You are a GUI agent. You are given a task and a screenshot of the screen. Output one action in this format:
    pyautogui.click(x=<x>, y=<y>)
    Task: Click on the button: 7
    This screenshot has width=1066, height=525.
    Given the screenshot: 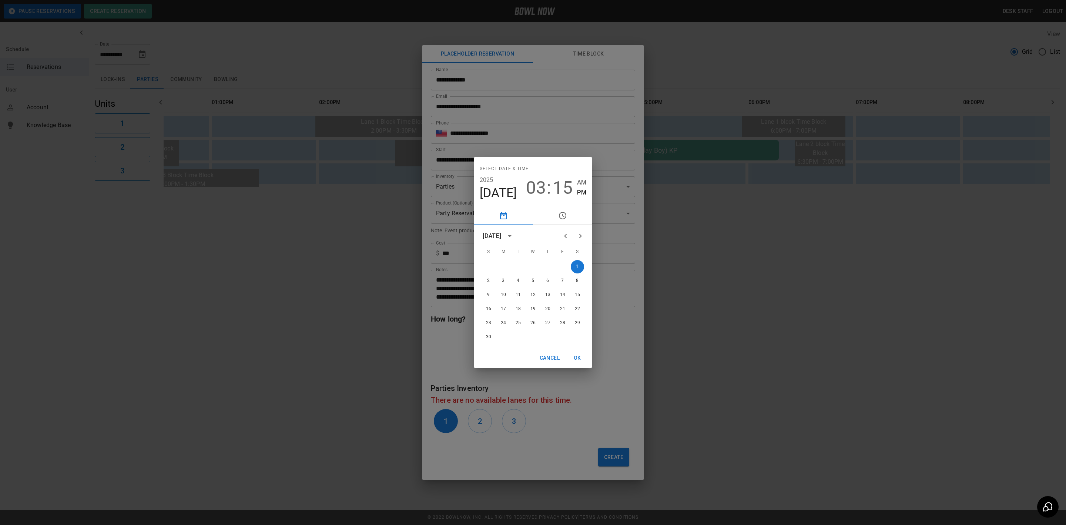 What is the action you would take?
    pyautogui.click(x=563, y=281)
    